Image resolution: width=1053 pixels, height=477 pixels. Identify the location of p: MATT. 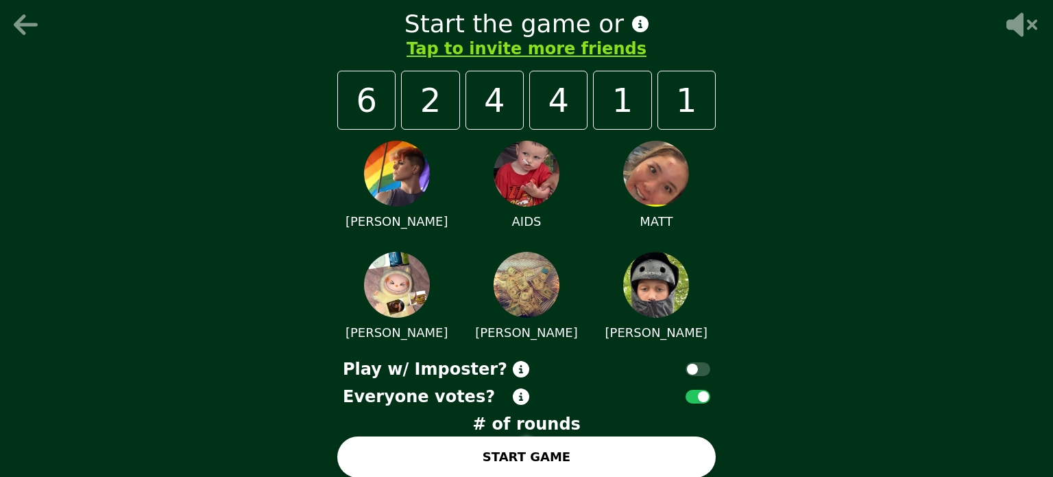
(656, 221).